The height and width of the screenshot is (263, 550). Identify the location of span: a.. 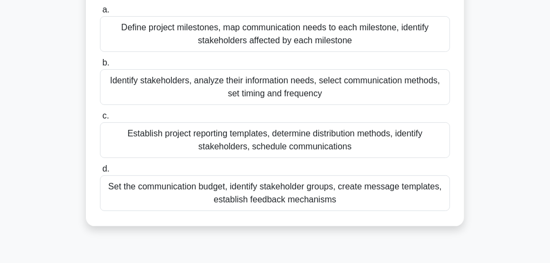
(105, 9).